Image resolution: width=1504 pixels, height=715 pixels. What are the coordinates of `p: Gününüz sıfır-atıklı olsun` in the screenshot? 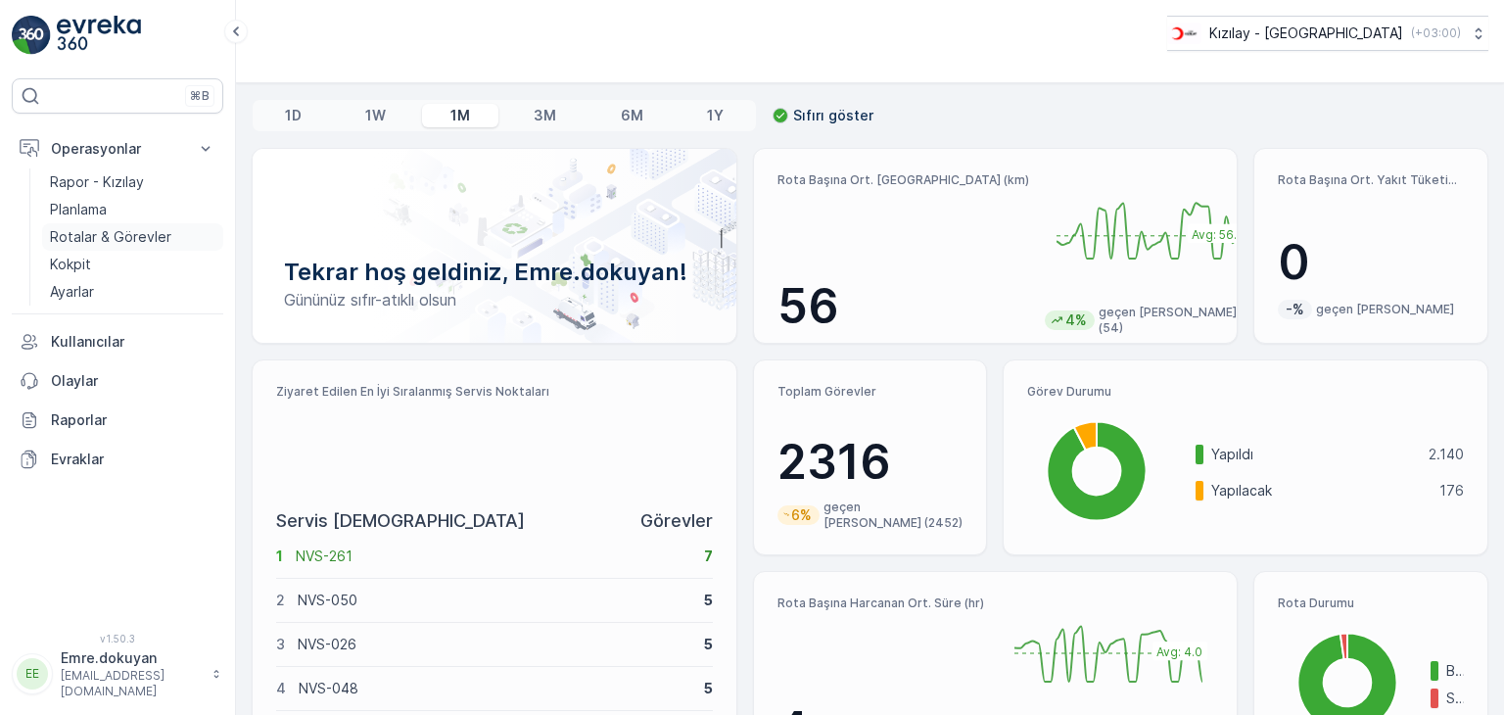 It's located at (494, 300).